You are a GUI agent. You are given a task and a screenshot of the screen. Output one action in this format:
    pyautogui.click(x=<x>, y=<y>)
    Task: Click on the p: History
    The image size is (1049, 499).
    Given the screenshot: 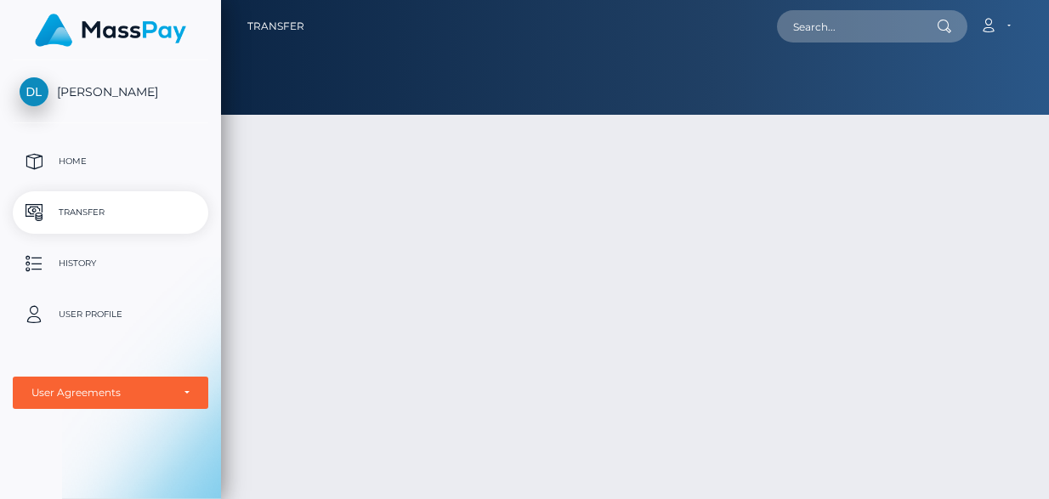 What is the action you would take?
    pyautogui.click(x=110, y=263)
    